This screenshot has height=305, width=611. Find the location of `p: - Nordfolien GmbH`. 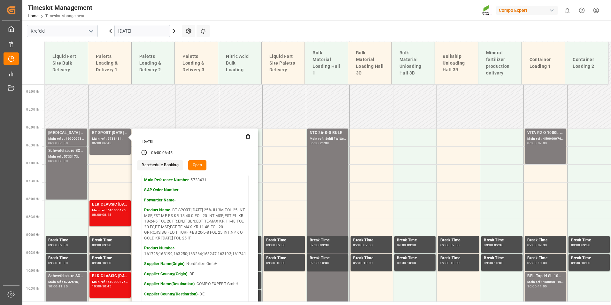

p: - Nordfolien GmbH is located at coordinates (195, 264).